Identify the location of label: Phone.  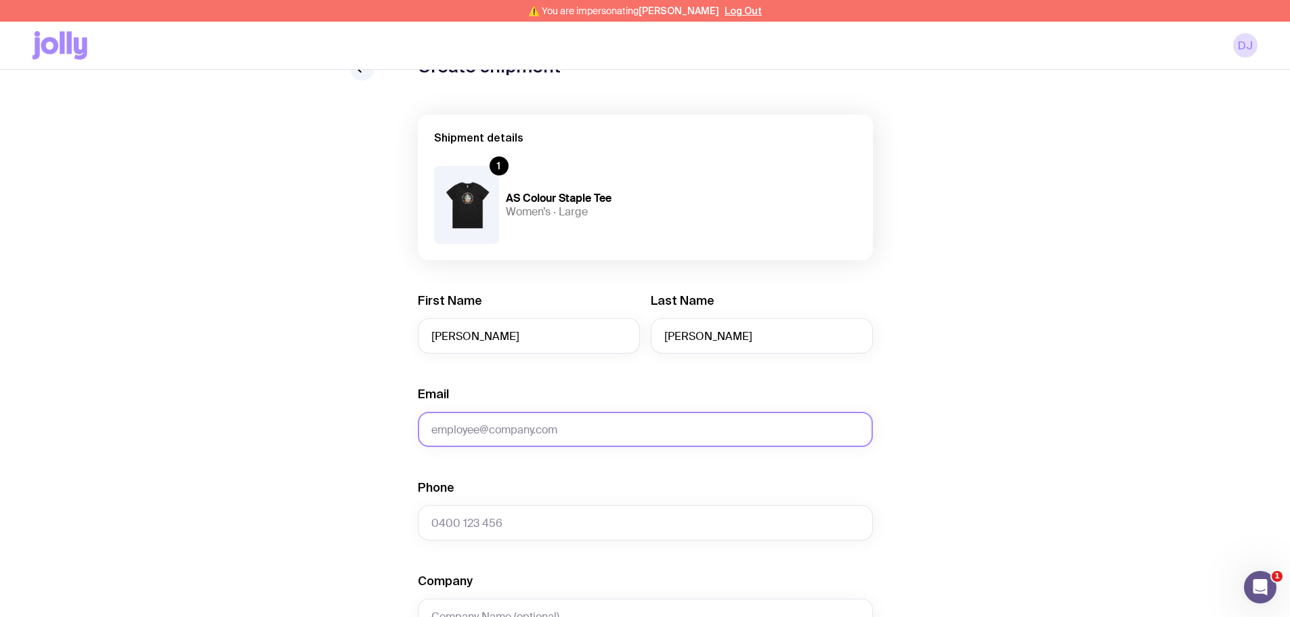
(436, 487).